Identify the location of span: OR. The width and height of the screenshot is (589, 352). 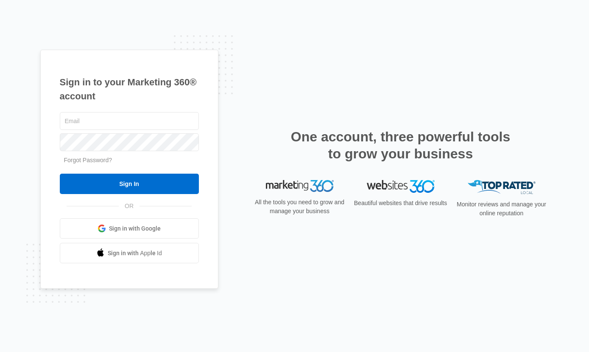
(129, 206).